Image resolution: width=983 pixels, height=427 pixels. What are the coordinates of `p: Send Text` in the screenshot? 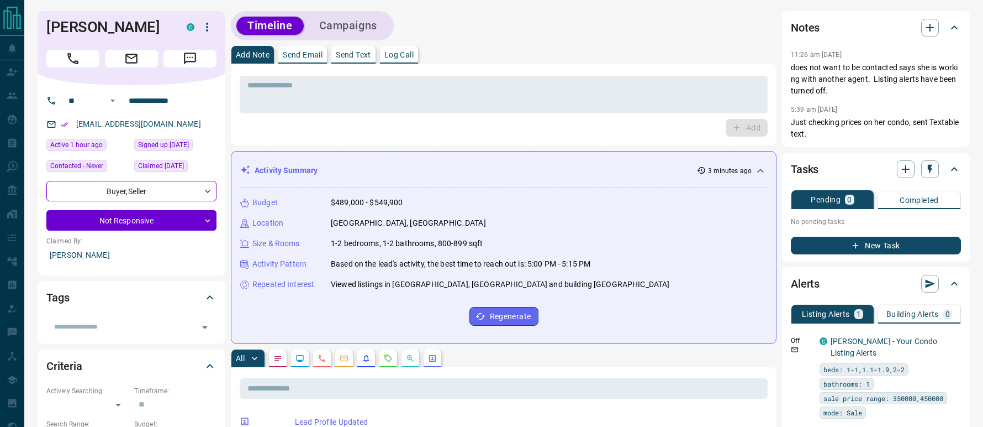 It's located at (354, 55).